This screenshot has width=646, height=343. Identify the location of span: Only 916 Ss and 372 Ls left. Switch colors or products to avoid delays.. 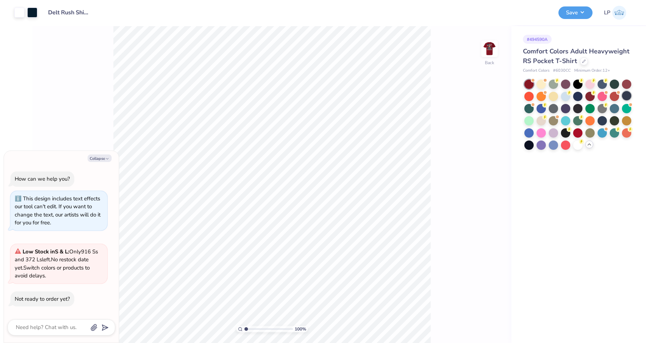
(56, 264).